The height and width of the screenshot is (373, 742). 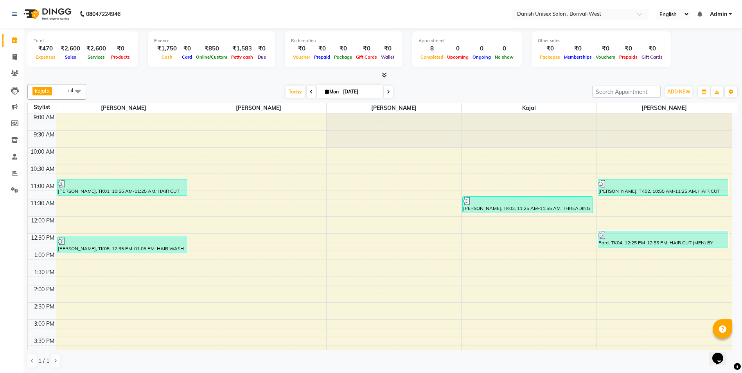 I want to click on div: Pard, TK04, 12:25 PM-12:55 PM, HAIR CUT (MEN) BY STYLIST, so click(x=663, y=239).